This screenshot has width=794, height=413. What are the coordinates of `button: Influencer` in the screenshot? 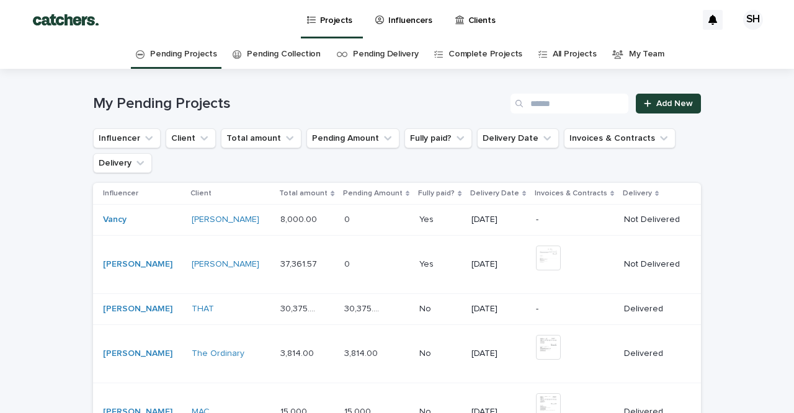 It's located at (127, 138).